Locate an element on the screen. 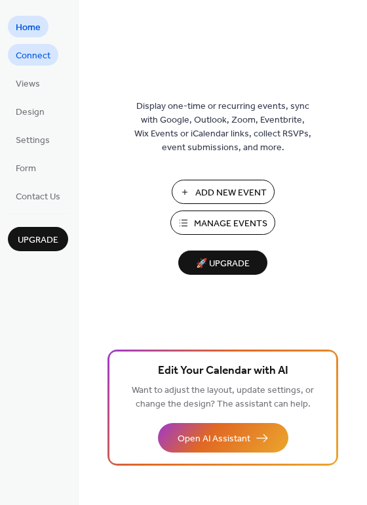 The image size is (367, 505). span: Upgrade is located at coordinates (38, 240).